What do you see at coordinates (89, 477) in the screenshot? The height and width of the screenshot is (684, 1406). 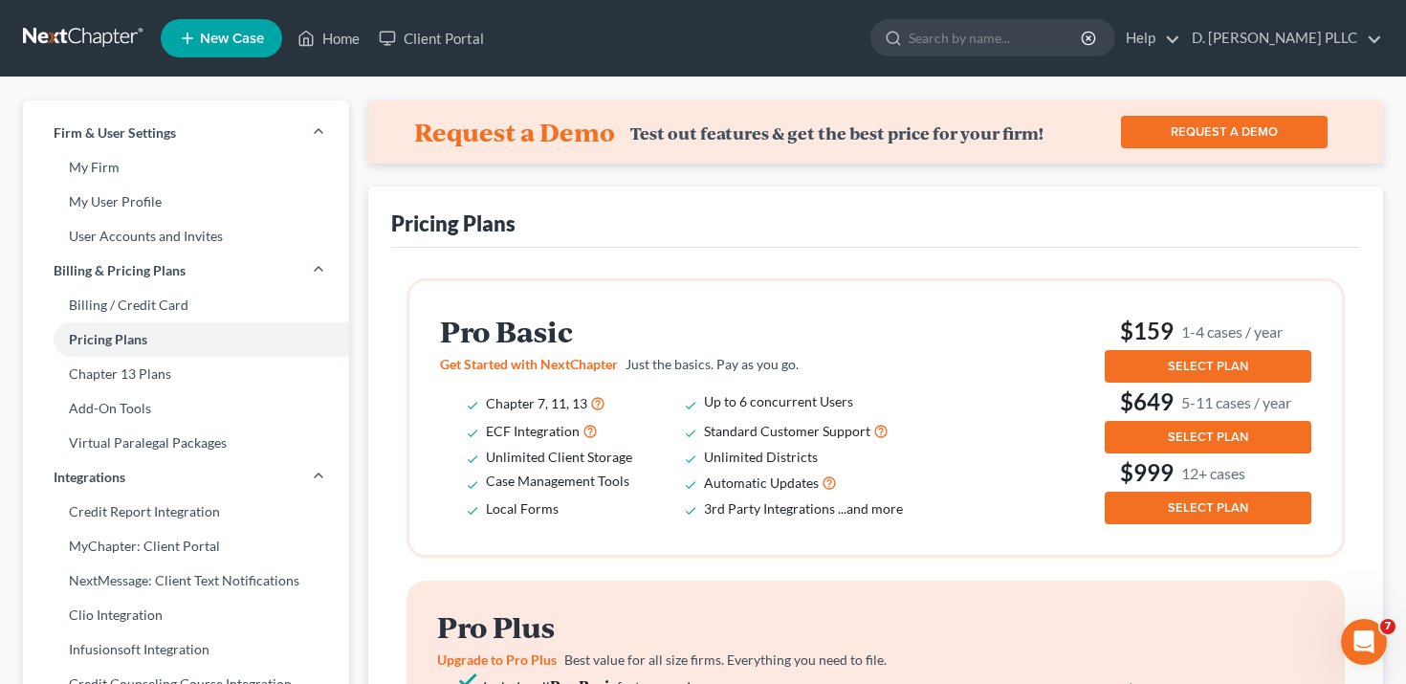 I see `span: Integrations` at bounding box center [89, 477].